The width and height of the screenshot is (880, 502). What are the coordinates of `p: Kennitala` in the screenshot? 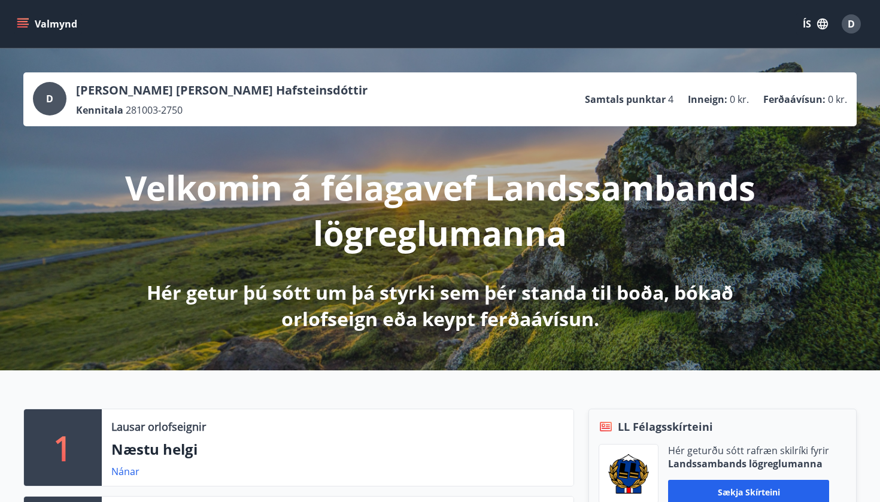 It's located at (99, 110).